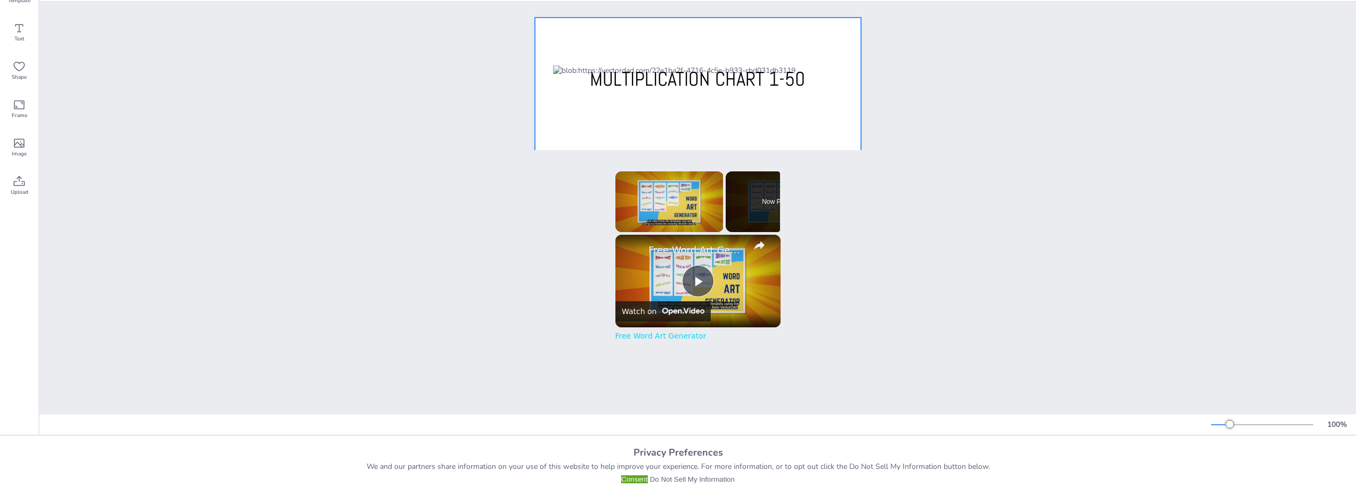 Image resolution: width=1356 pixels, height=495 pixels. I want to click on span: Text, so click(19, 39).